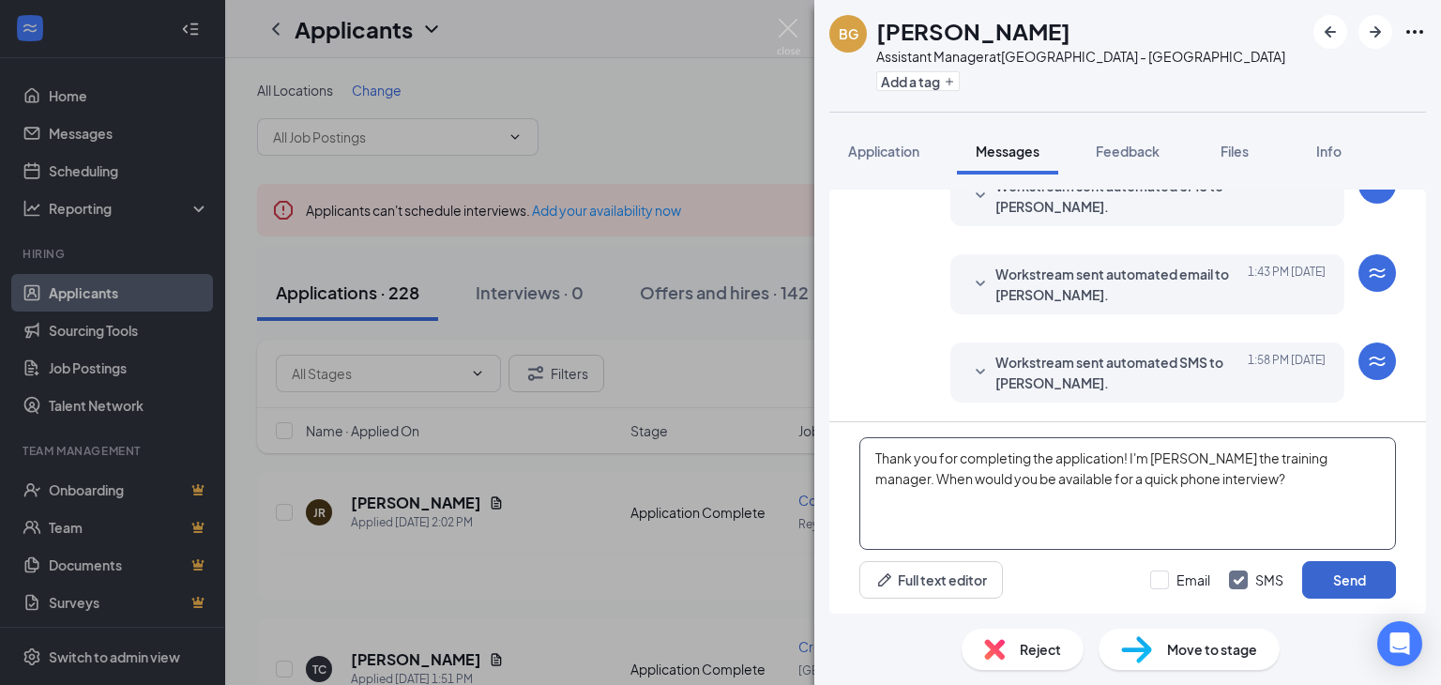  I want to click on svg: ArrowLeftNew, so click(1330, 32).